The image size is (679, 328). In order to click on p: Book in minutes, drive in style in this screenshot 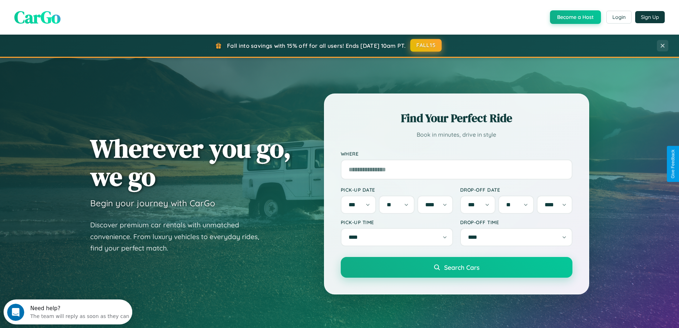, I will do `click(457, 134)`.